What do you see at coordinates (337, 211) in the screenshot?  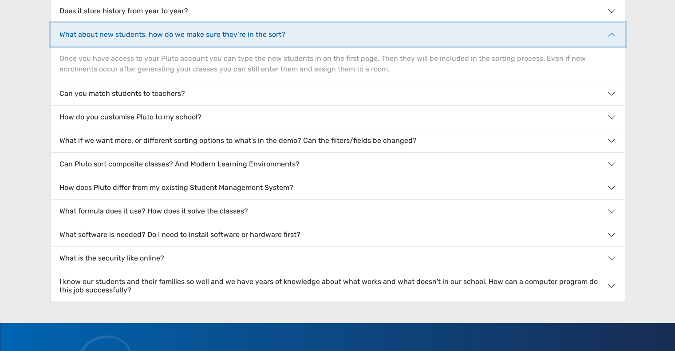 I see `button: What formula does it use? How does it solve the classes?` at bounding box center [337, 211].